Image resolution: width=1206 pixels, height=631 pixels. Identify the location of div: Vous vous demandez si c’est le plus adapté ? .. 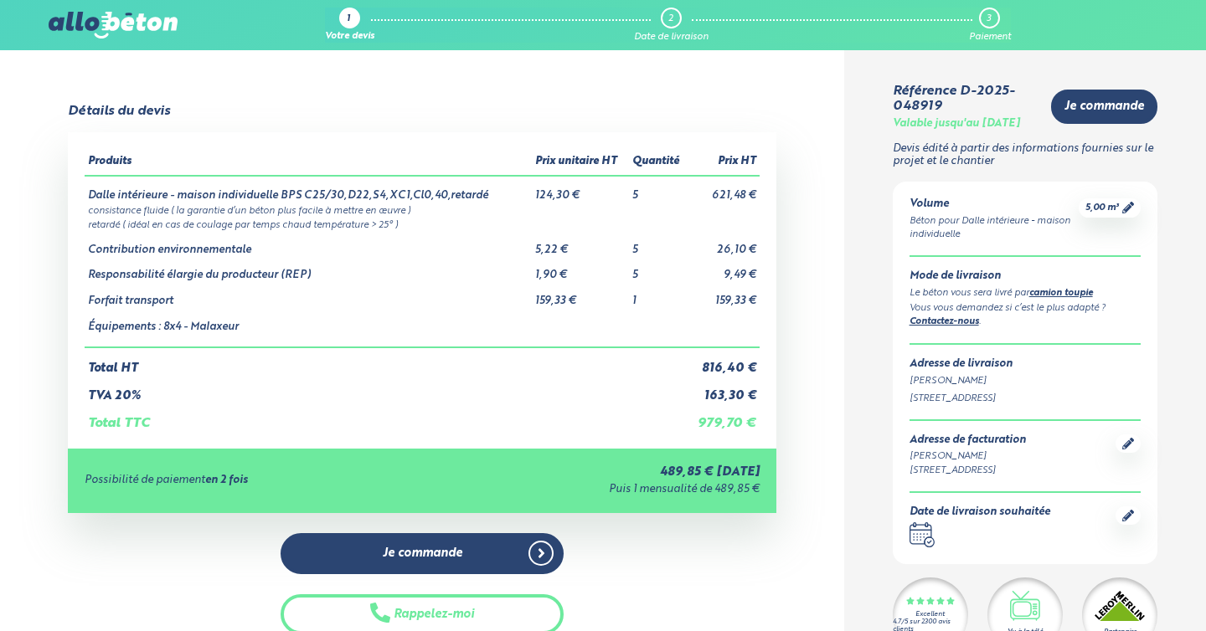
(1025, 316).